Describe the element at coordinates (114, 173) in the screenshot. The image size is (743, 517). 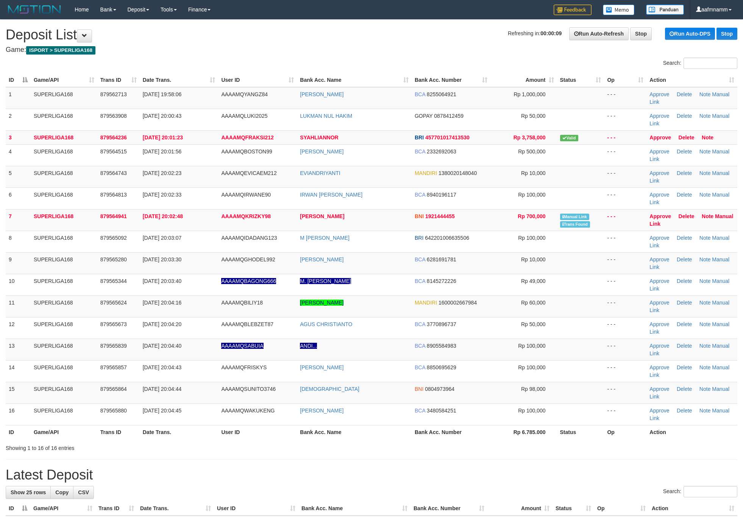
I see `span: 879564743` at that location.